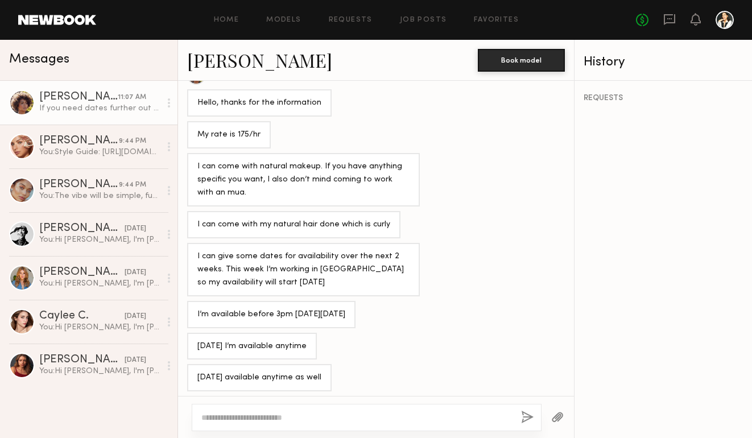 The width and height of the screenshot is (752, 438). I want to click on div: I can come with natural makeup. If you have anything specific you want, I also don’t mind coming ..., so click(303, 180).